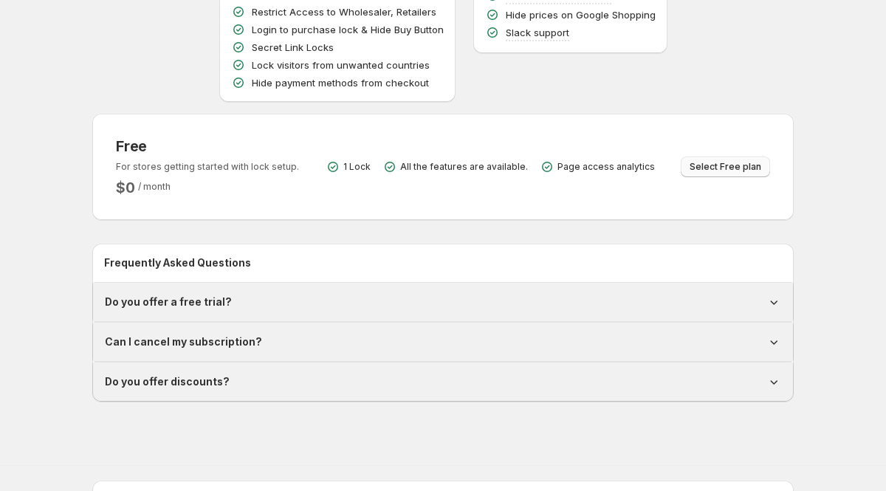 Image resolution: width=886 pixels, height=491 pixels. I want to click on h1: Do you offer discounts?, so click(167, 382).